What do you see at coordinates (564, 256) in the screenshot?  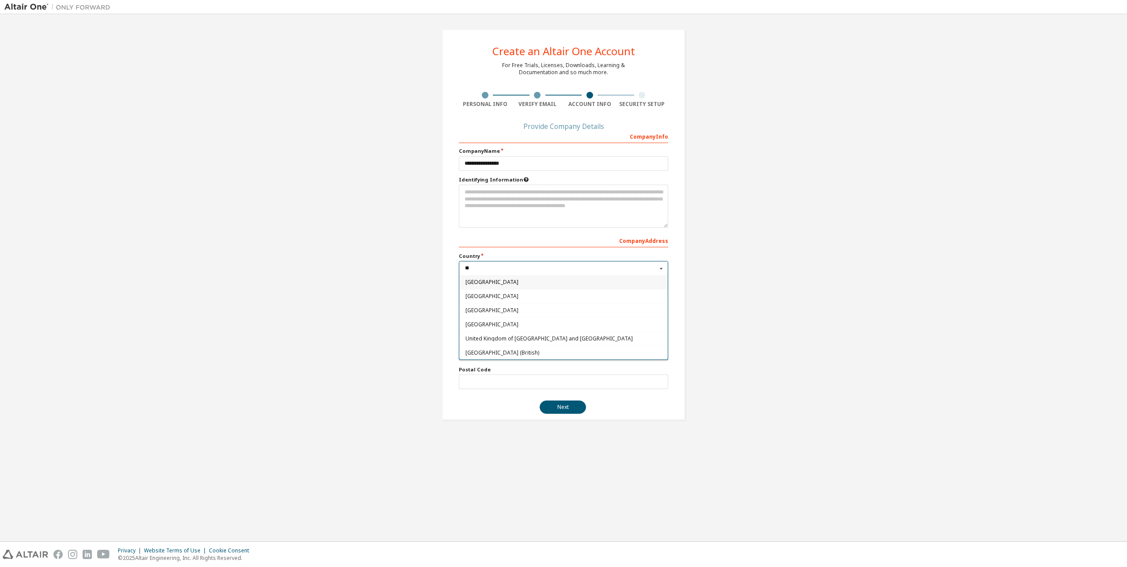 I see `label: Country` at bounding box center [564, 256].